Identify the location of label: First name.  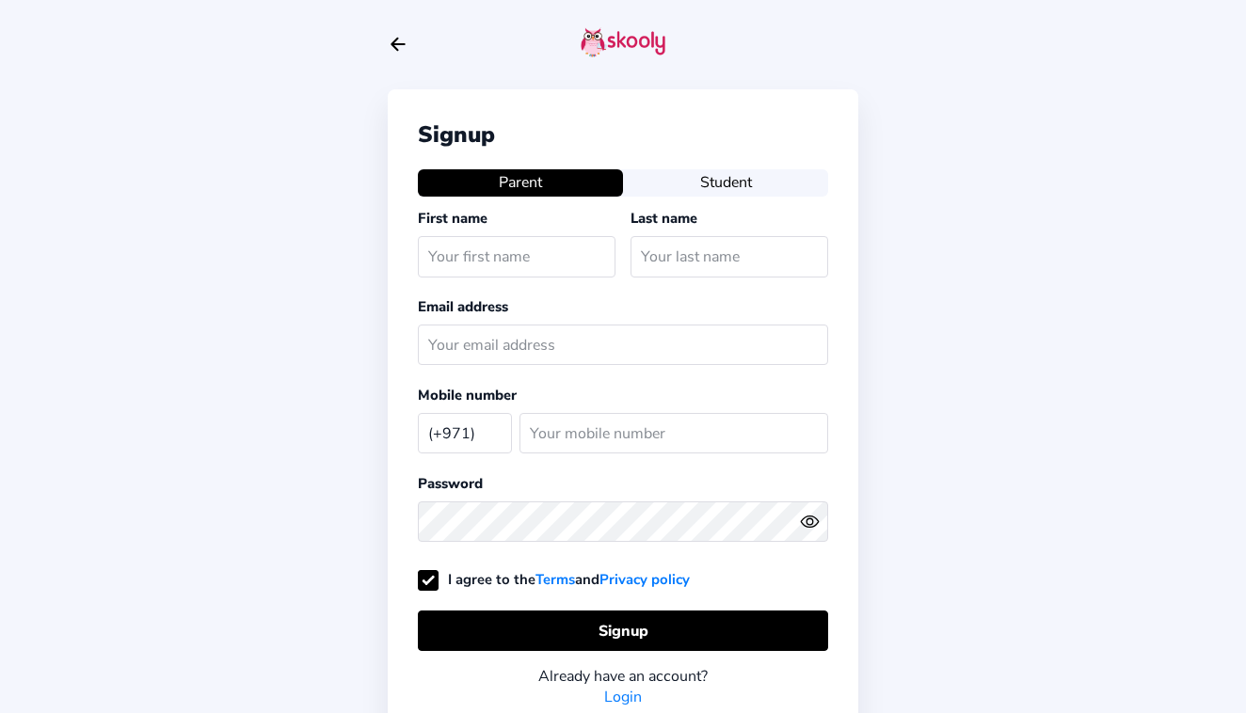
(453, 218).